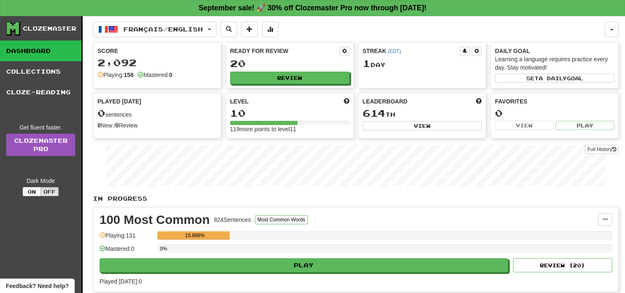 This screenshot has width=625, height=293. Describe the element at coordinates (239, 101) in the screenshot. I see `span: Level` at that location.